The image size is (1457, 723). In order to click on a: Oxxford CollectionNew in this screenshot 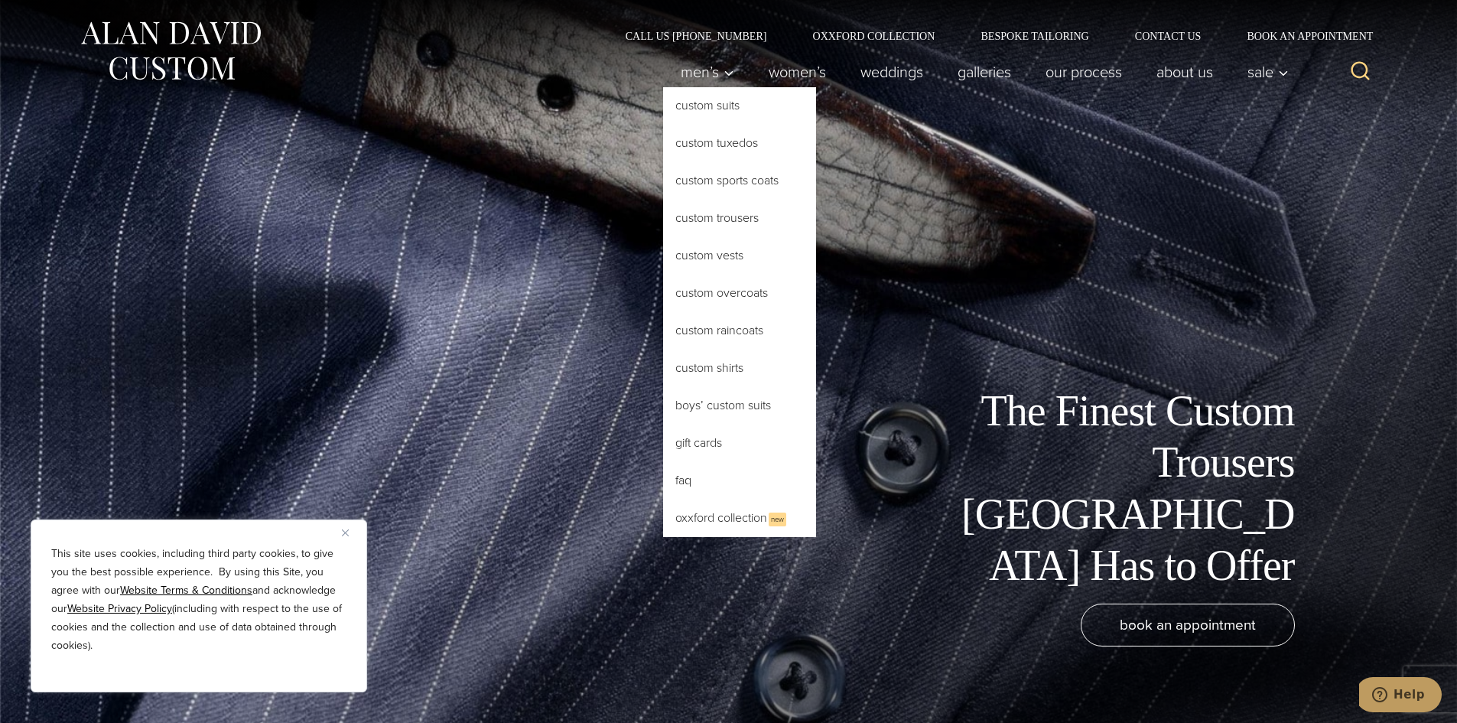, I will do `click(740, 518)`.